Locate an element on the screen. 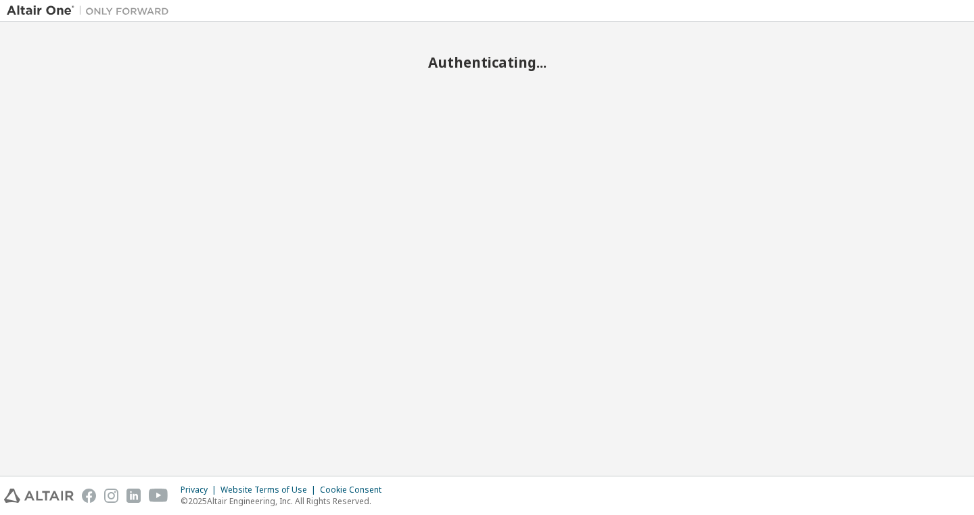  img: instagram.svg is located at coordinates (111, 495).